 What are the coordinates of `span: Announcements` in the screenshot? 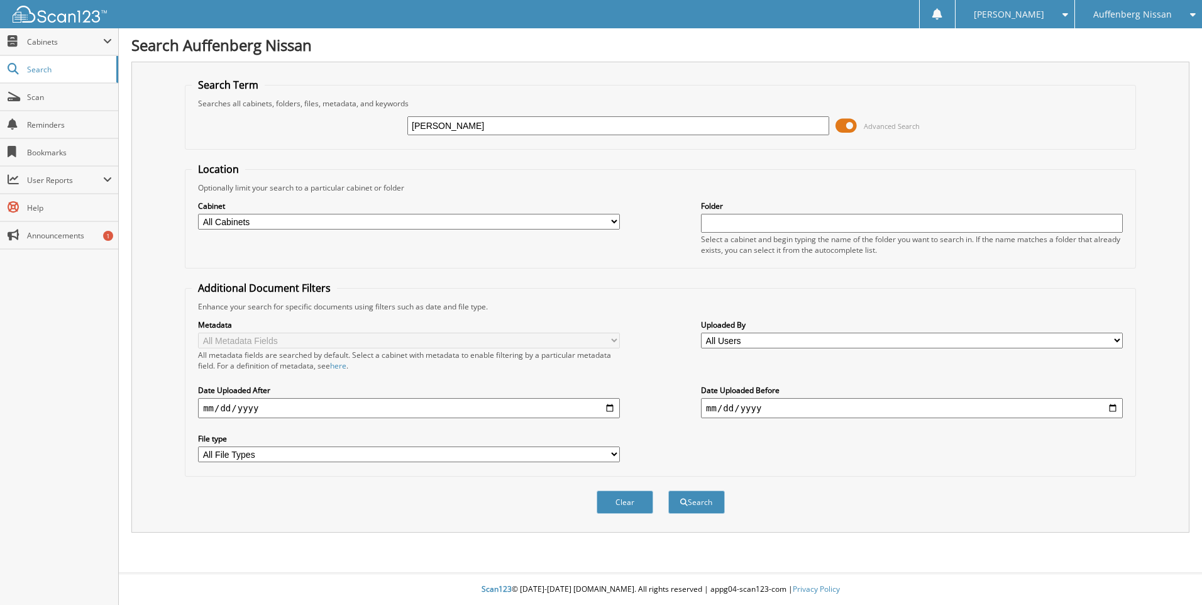 It's located at (69, 235).